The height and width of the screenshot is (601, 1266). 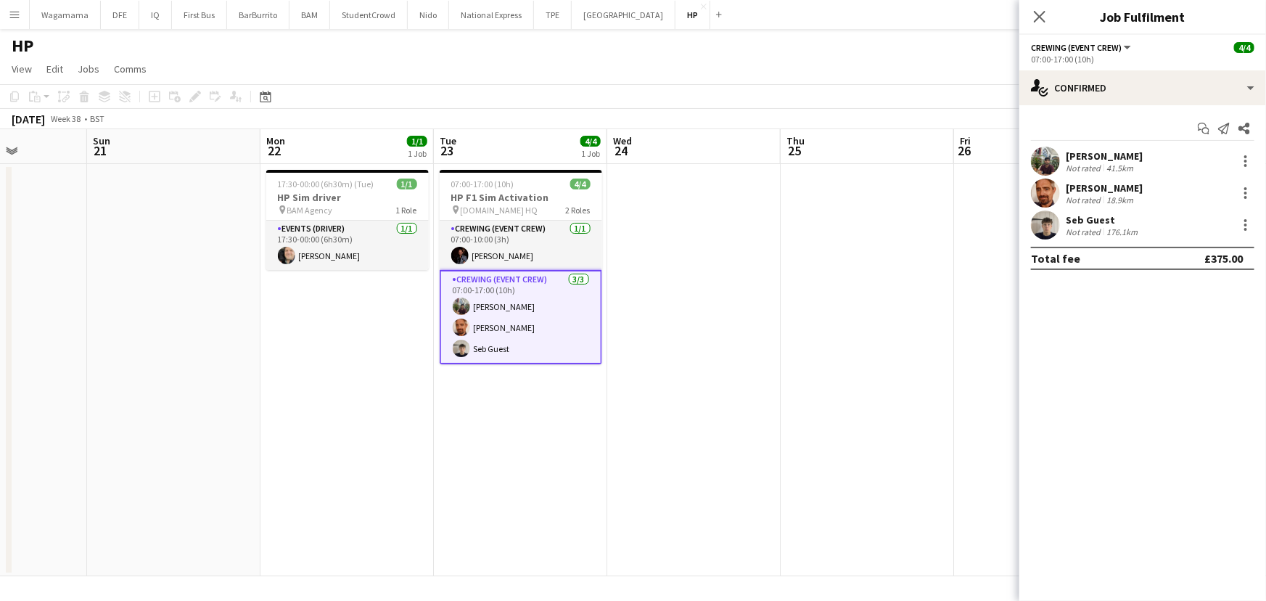 I want to click on span: 23, so click(x=447, y=150).